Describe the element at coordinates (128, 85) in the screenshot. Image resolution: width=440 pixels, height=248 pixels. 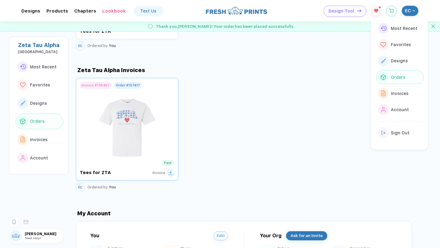
I see `div: Order # 157417` at that location.